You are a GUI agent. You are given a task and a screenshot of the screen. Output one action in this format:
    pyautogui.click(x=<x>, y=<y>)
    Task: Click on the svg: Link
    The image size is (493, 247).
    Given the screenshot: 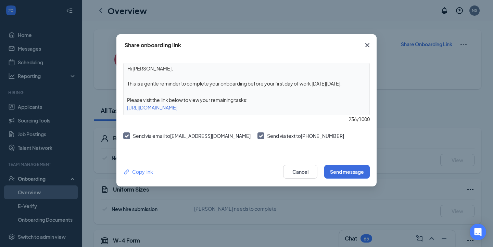 What is the action you would take?
    pyautogui.click(x=127, y=172)
    